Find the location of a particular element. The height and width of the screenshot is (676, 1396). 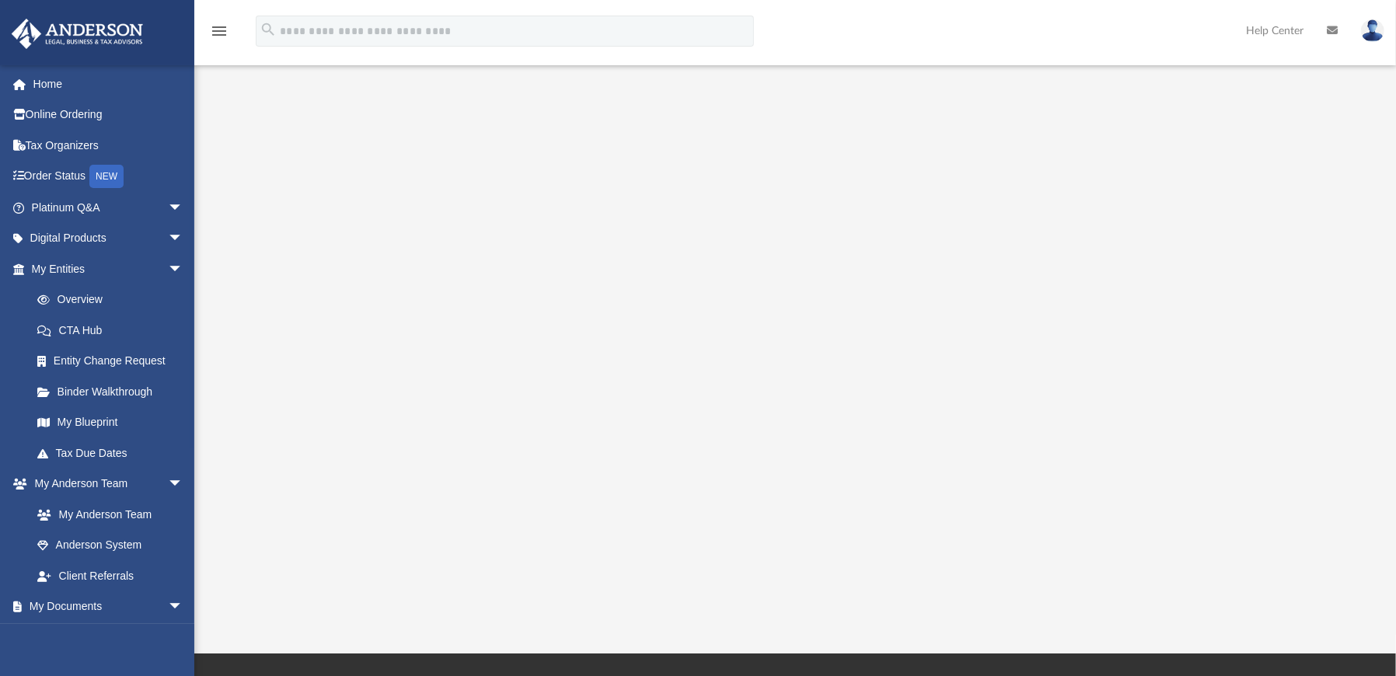

a: My Anderson Team is located at coordinates (107, 515).